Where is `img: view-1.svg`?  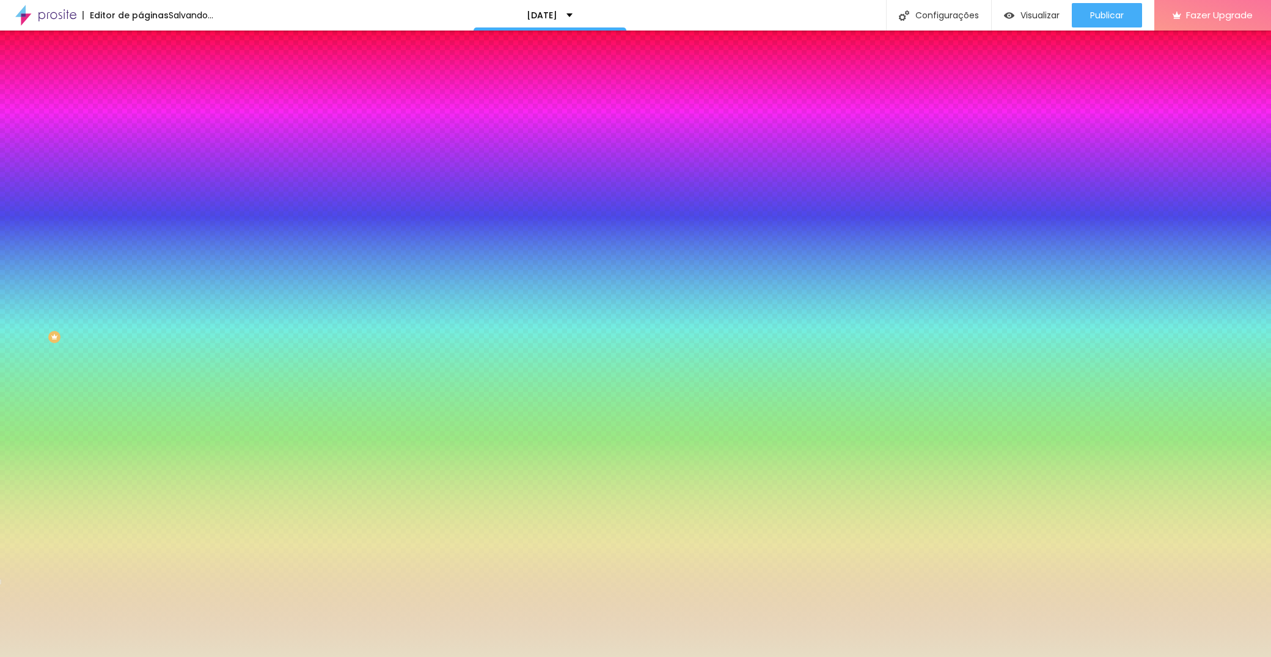 img: view-1.svg is located at coordinates (1009, 15).